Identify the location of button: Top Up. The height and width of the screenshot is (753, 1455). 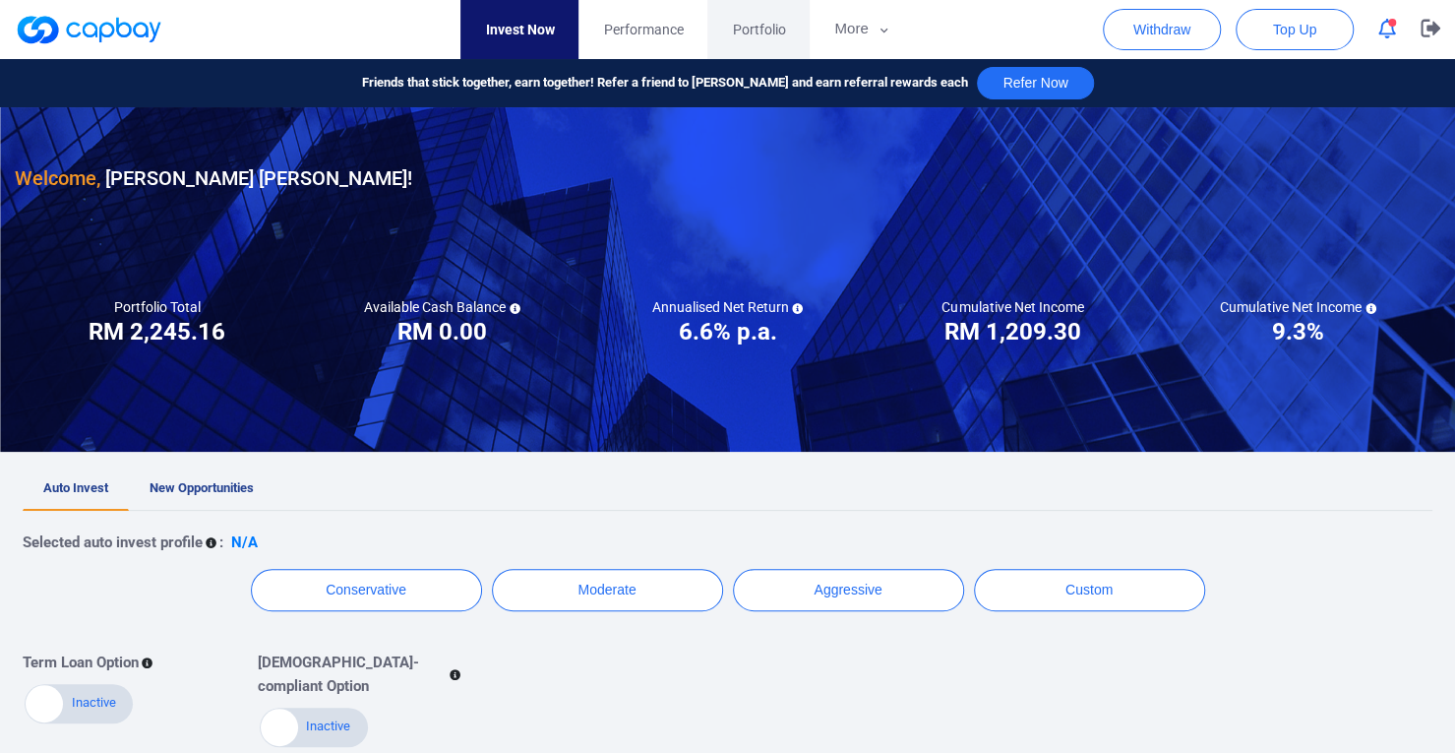
(1295, 30).